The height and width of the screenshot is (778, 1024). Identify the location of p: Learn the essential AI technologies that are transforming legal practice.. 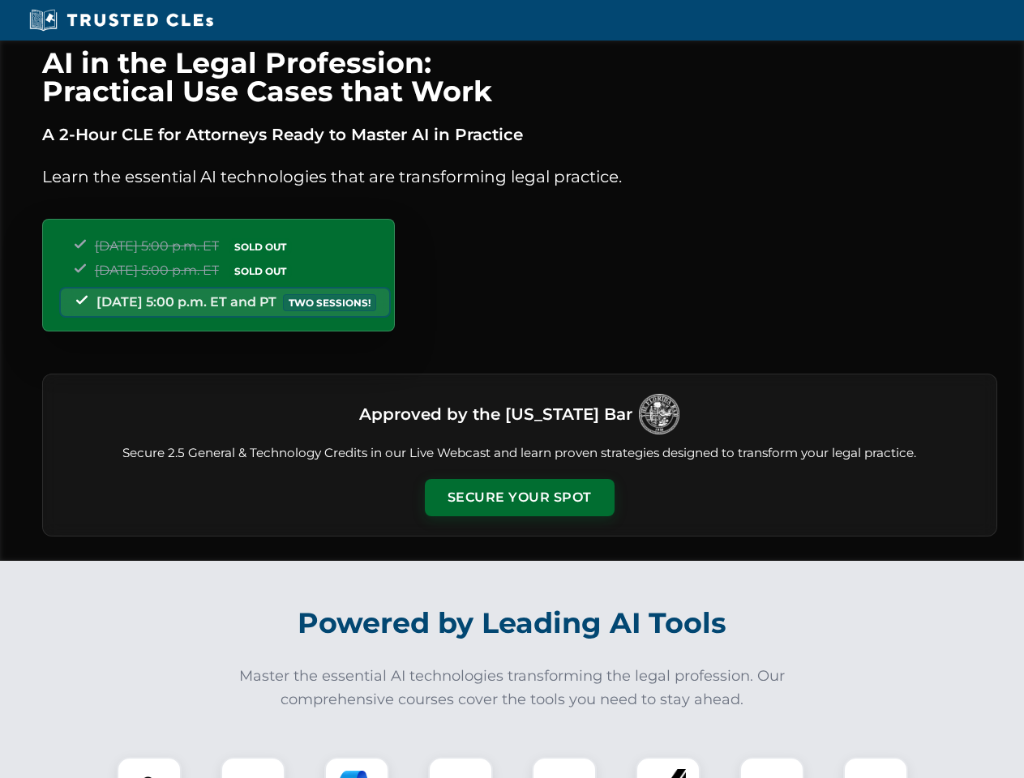
(519, 177).